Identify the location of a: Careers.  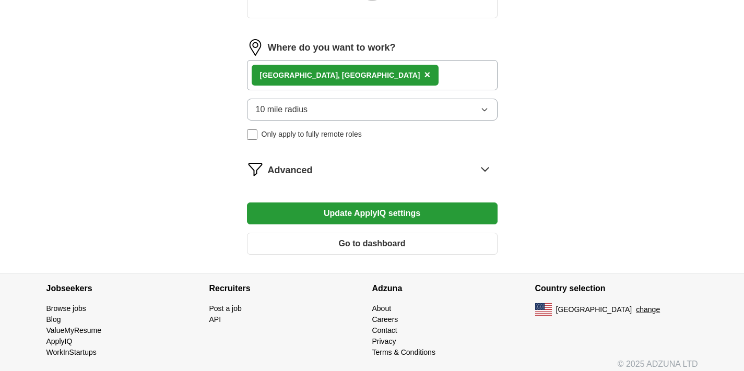
(385, 320).